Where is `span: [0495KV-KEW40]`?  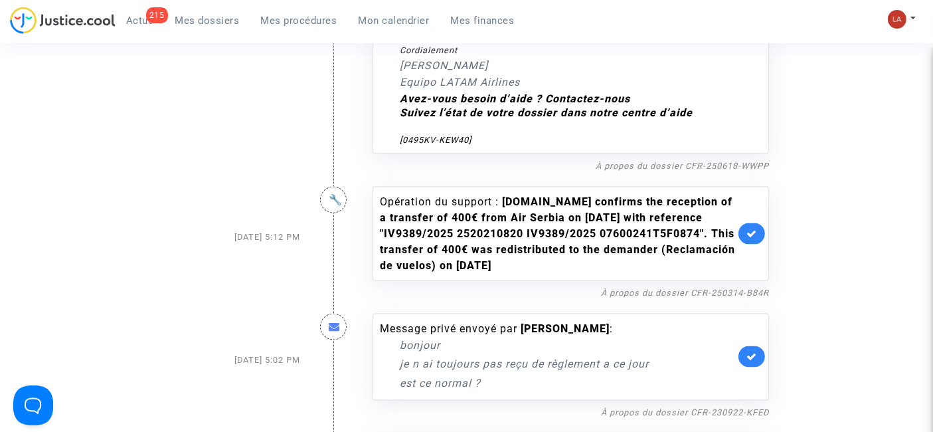
span: [0495KV-KEW40] is located at coordinates (436, 139).